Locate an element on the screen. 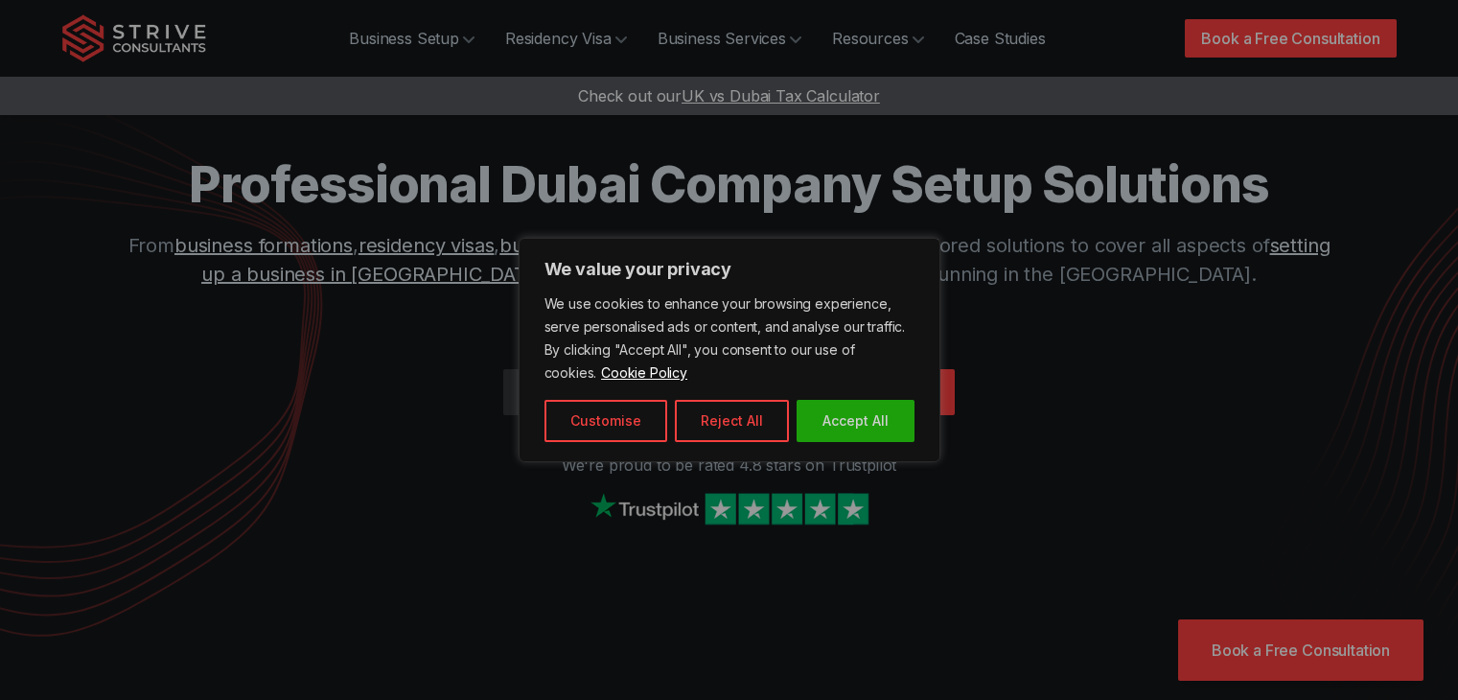  button: Customise is located at coordinates (606, 421).